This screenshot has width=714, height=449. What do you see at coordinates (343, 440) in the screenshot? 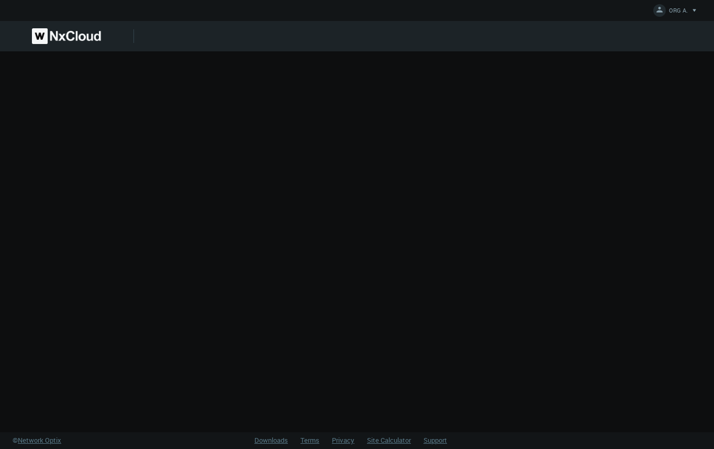
I see `a: Privacy` at bounding box center [343, 440].